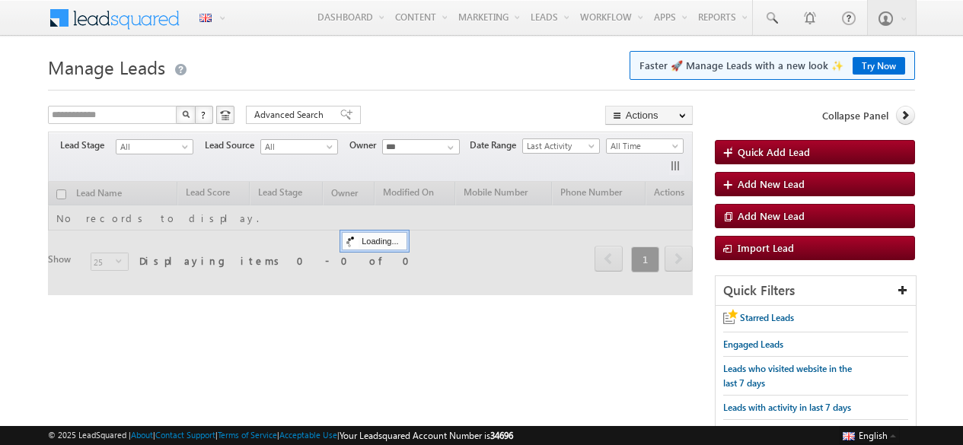  Describe the element at coordinates (185, 434) in the screenshot. I see `a: Contact Support` at that location.